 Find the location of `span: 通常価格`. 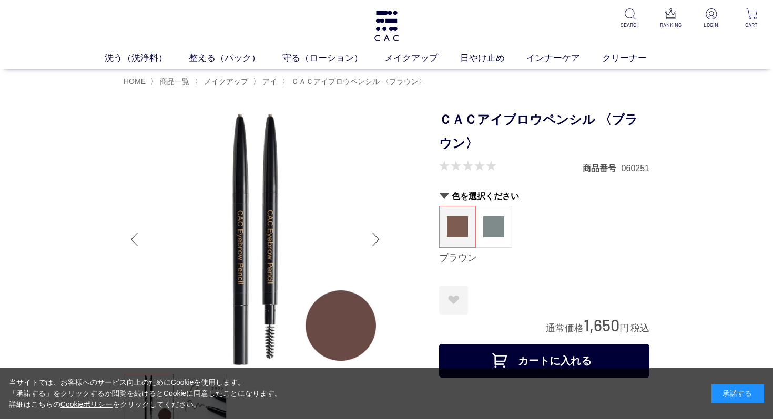

span: 通常価格 is located at coordinates (565, 329).